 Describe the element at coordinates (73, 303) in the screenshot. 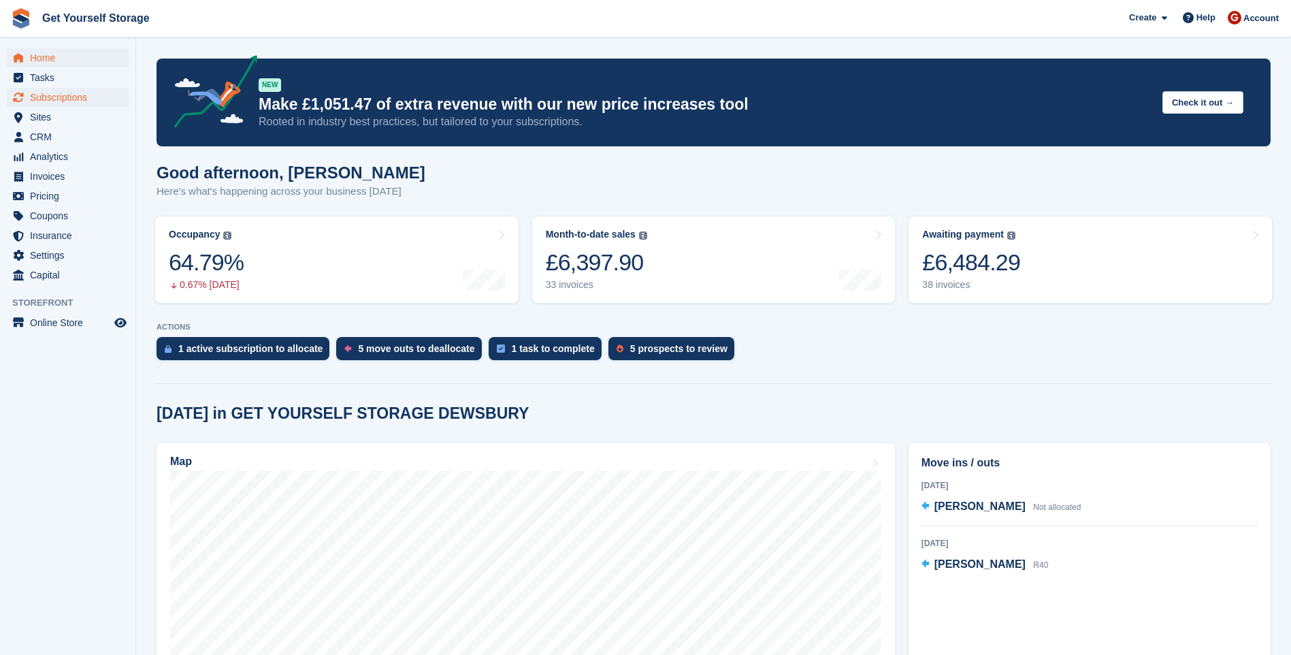

I see `span: Storefront` at that location.